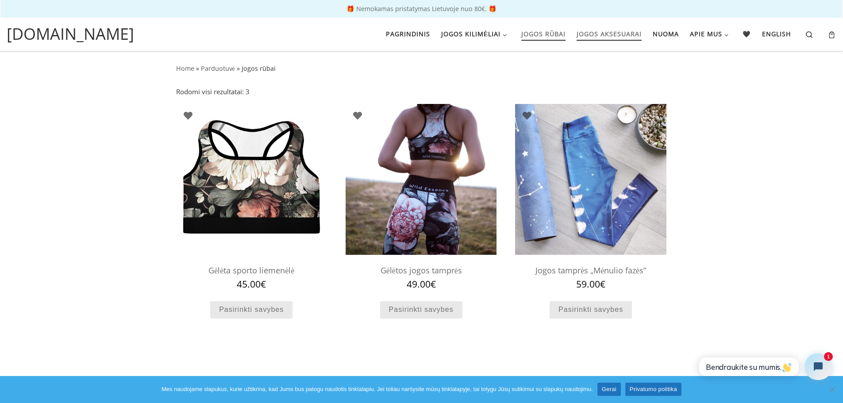 The image size is (843, 403). What do you see at coordinates (421, 197) in the screenshot?
I see `a: geletos jogos tampresgeletos jogos tampresGėlėtos jogos tamprės 49.00€` at bounding box center [421, 197].